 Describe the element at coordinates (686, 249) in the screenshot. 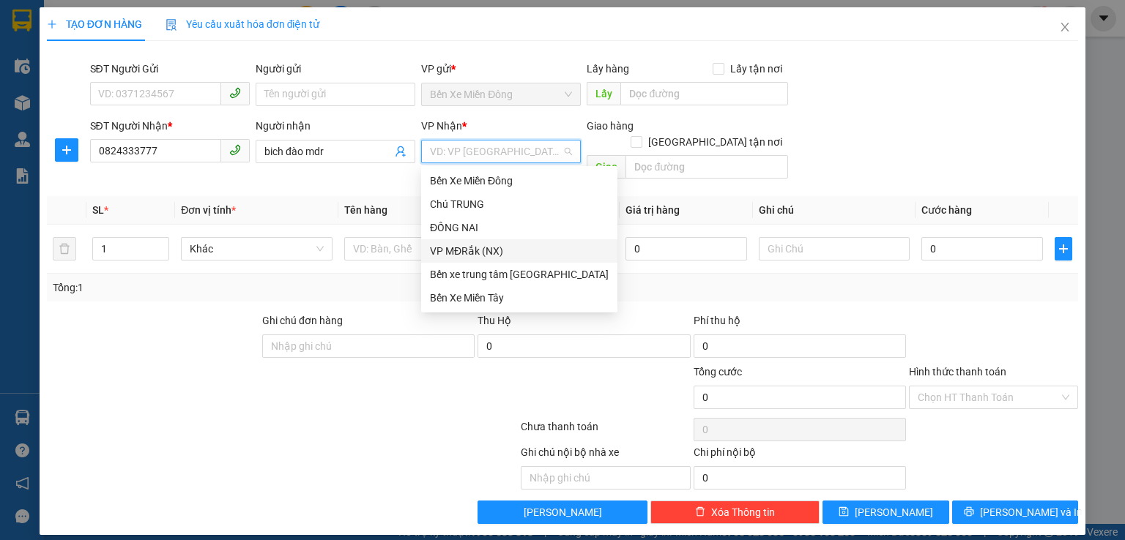

I see `input: 0` at that location.